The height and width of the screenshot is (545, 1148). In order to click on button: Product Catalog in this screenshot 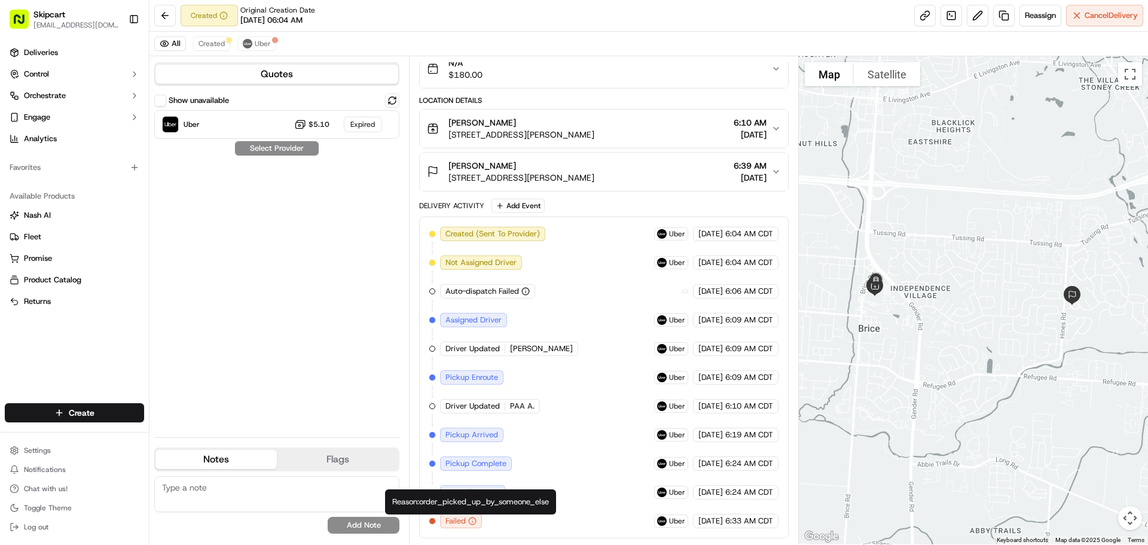, I will do `click(74, 280)`.